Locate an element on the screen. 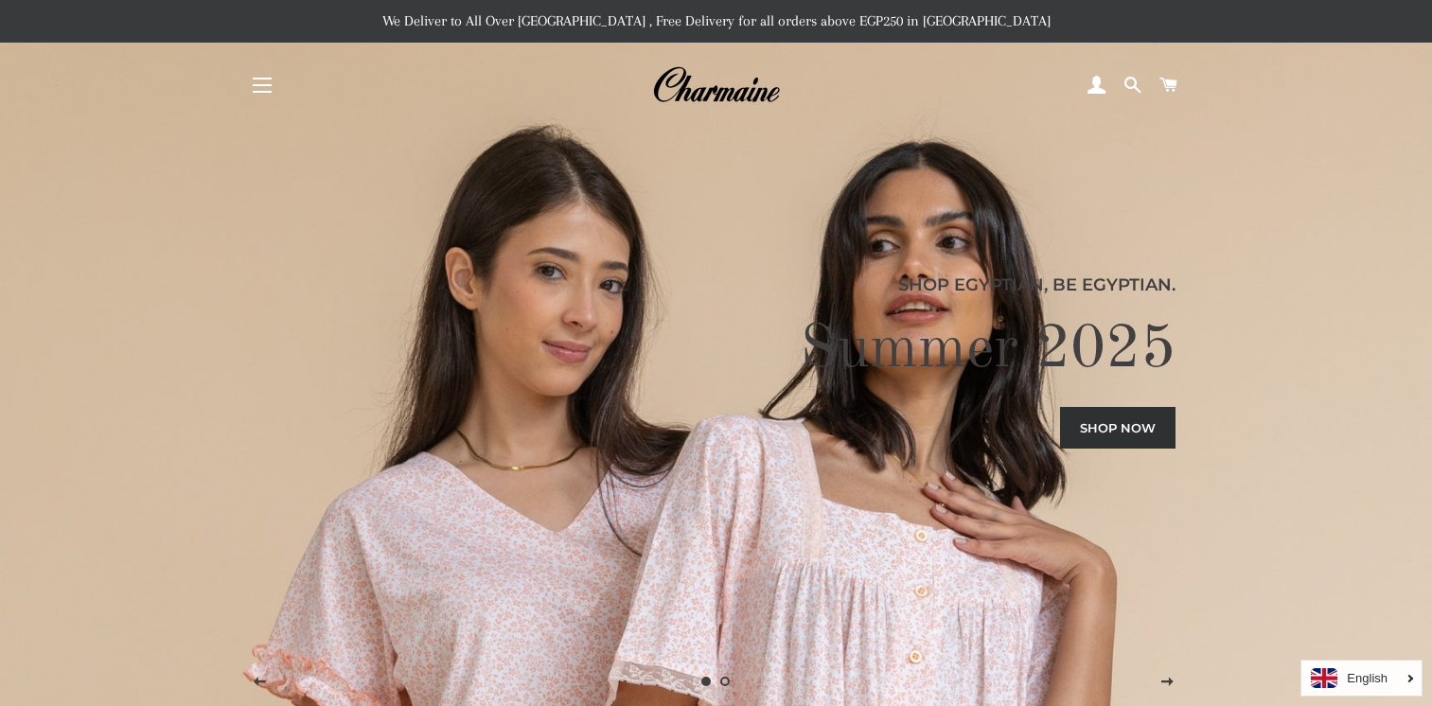 The width and height of the screenshot is (1432, 706). p: Shop Egyptian, Be Egyptian. is located at coordinates (716, 285).